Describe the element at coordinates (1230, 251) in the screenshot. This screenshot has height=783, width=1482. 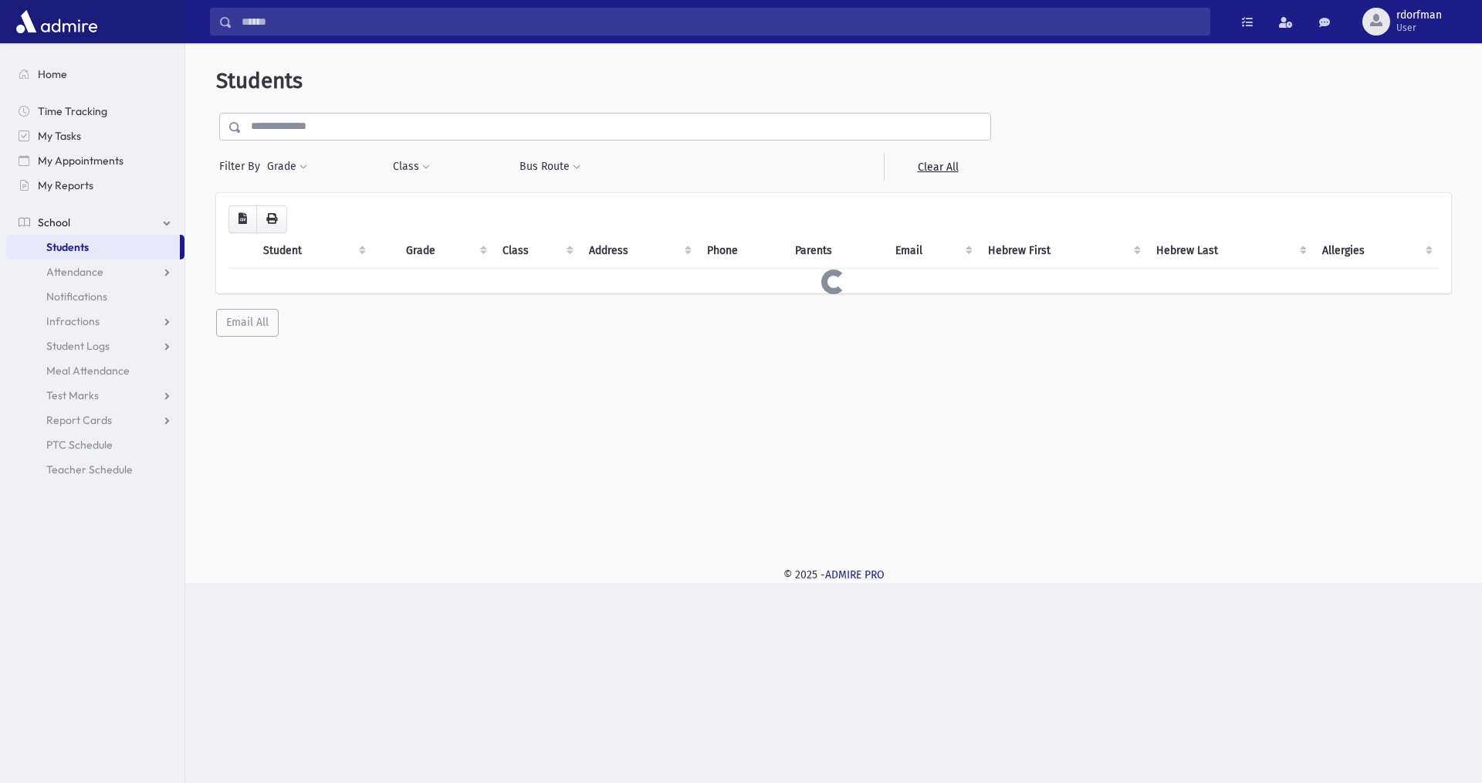
I see `th: Hebrew Last` at that location.